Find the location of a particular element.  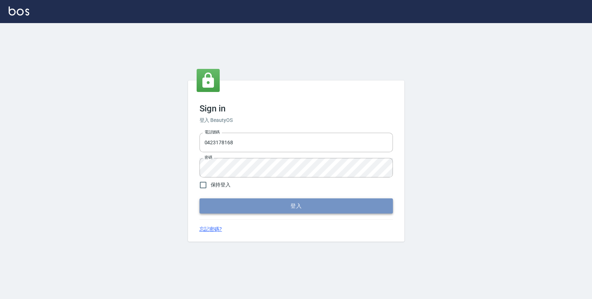

button: 登入 is located at coordinates (296, 206).